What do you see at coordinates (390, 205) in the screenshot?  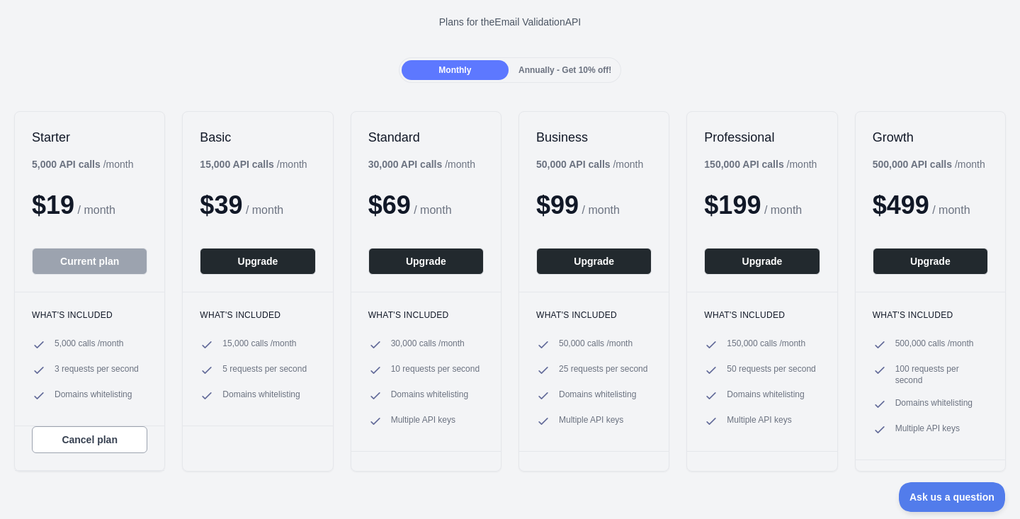 I see `span: $ 69` at bounding box center [390, 205].